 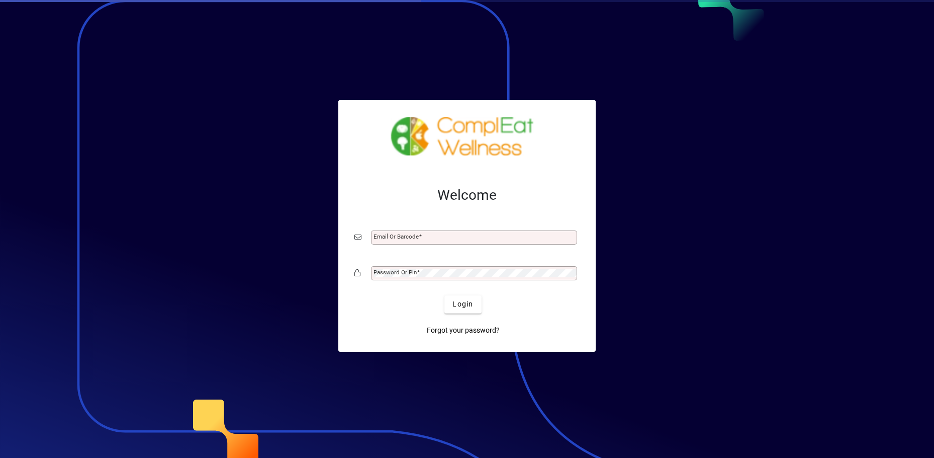 What do you see at coordinates (467, 195) in the screenshot?
I see `h2: Welcome` at bounding box center [467, 195].